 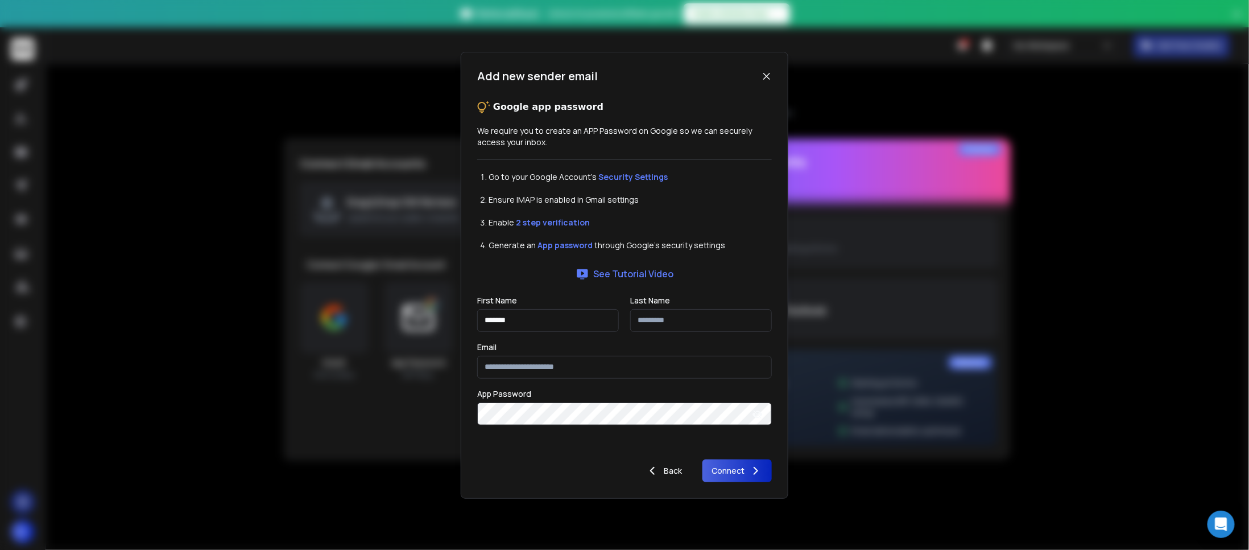 I want to click on label: Email, so click(x=487, y=347).